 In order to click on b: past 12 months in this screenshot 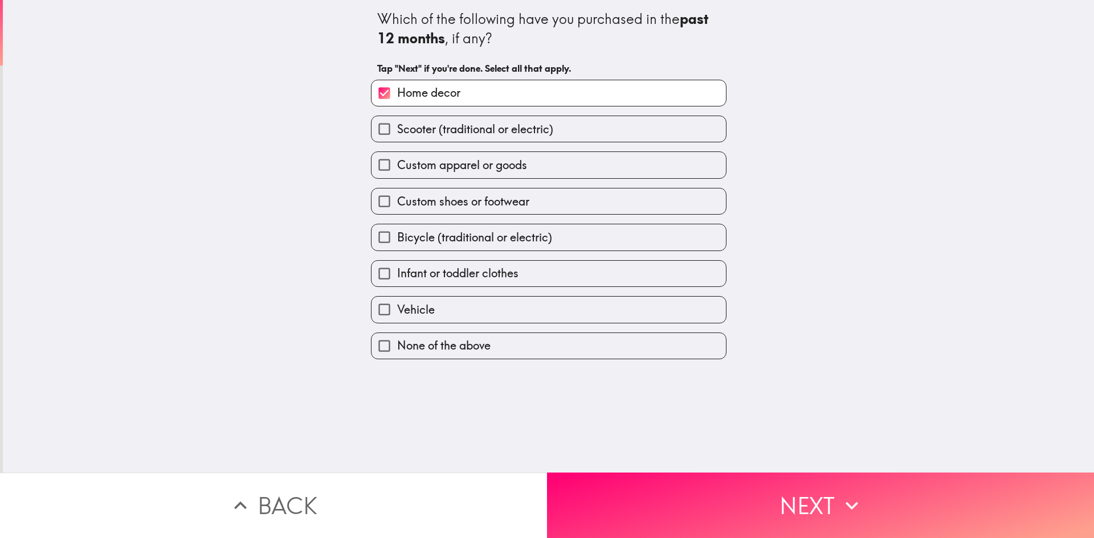, I will do `click(544, 28)`.